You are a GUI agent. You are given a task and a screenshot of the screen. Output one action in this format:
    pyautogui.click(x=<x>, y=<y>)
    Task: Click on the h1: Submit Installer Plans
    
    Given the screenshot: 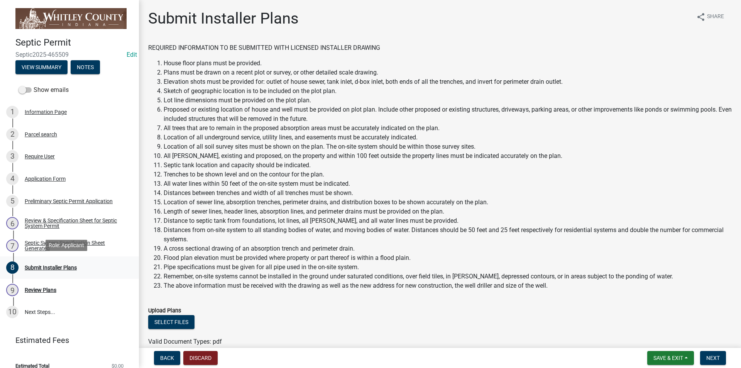 What is the action you would take?
    pyautogui.click(x=223, y=19)
    